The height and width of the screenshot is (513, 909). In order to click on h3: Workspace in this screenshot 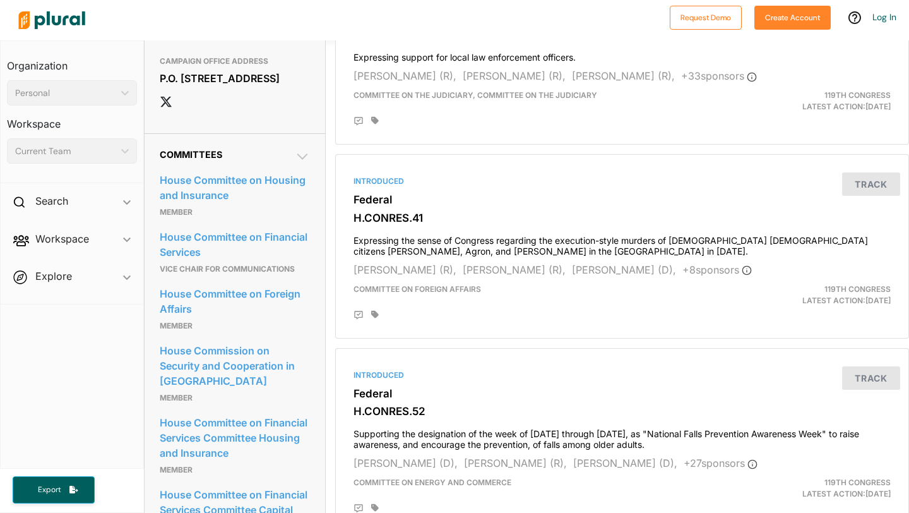, I will do `click(72, 119)`.